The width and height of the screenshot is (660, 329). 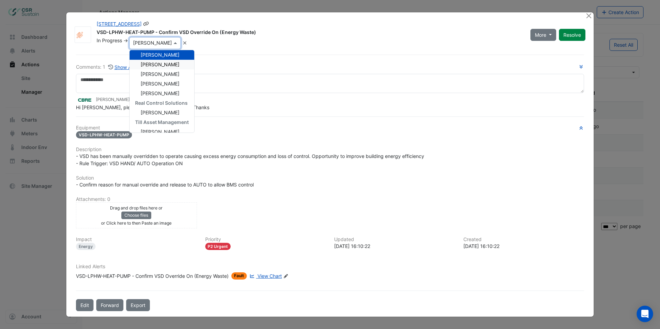 I want to click on a: View Chart, so click(x=265, y=276).